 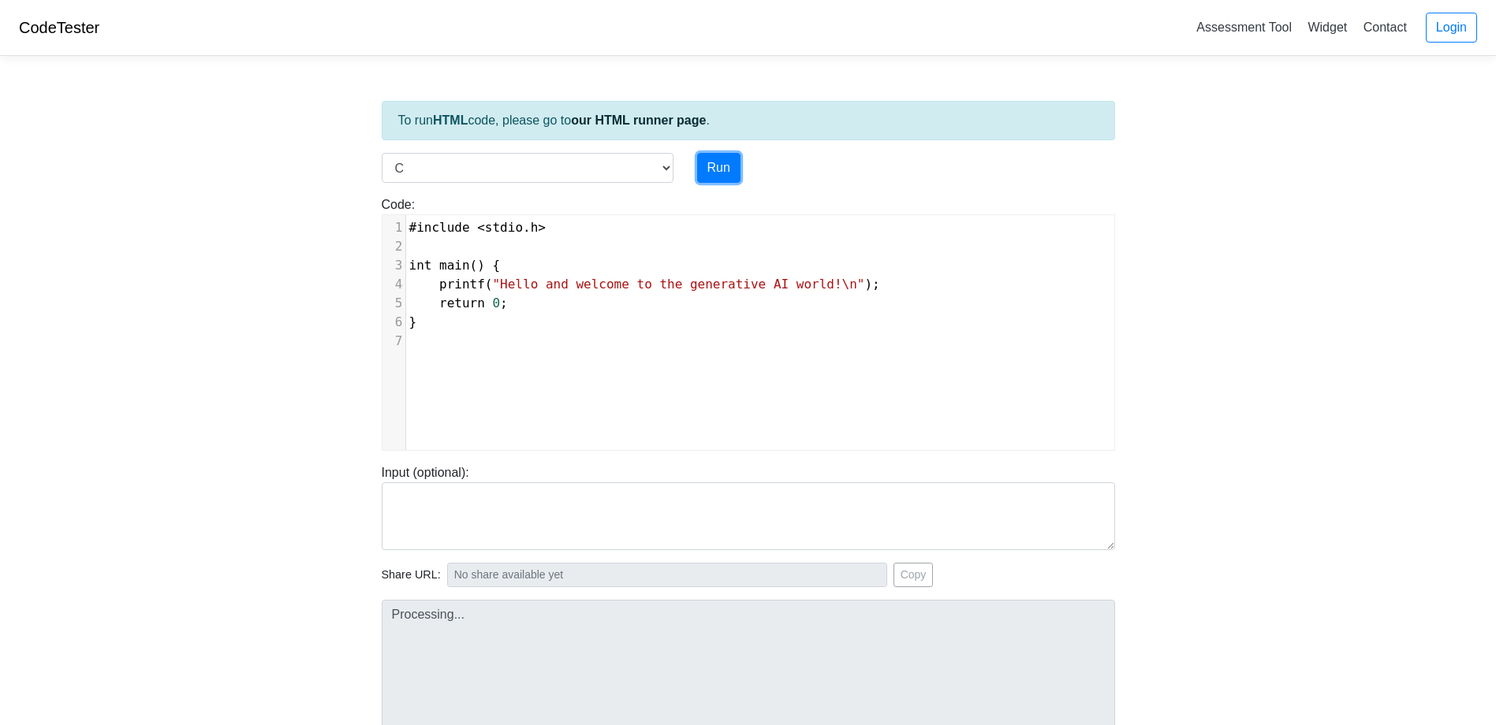 What do you see at coordinates (393, 304) in the screenshot?
I see `div: 5` at bounding box center [393, 304].